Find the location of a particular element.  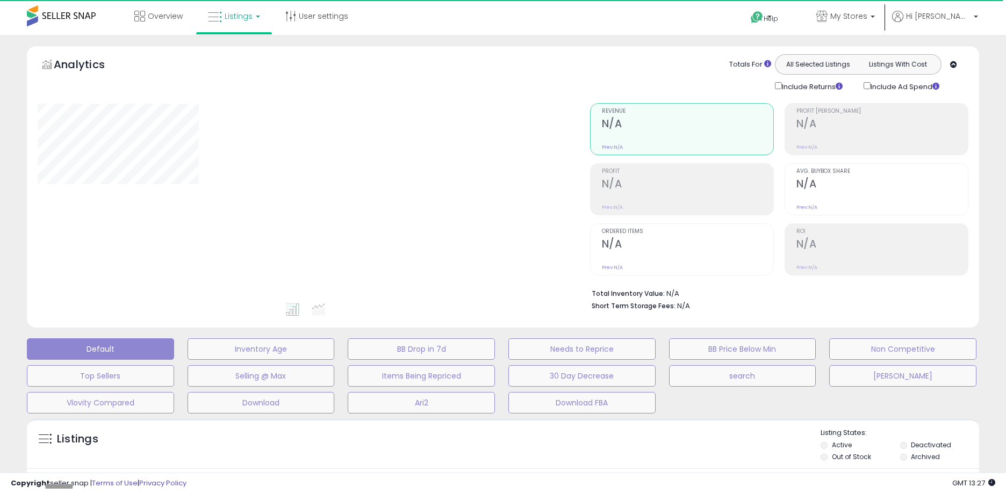

button: Top Sellers is located at coordinates (100, 376).